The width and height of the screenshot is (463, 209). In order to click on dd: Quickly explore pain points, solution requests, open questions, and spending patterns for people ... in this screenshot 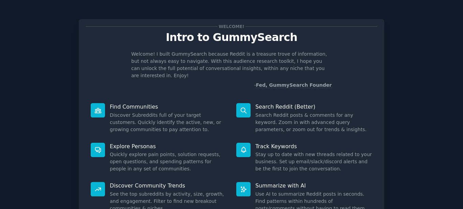, I will do `click(168, 161)`.